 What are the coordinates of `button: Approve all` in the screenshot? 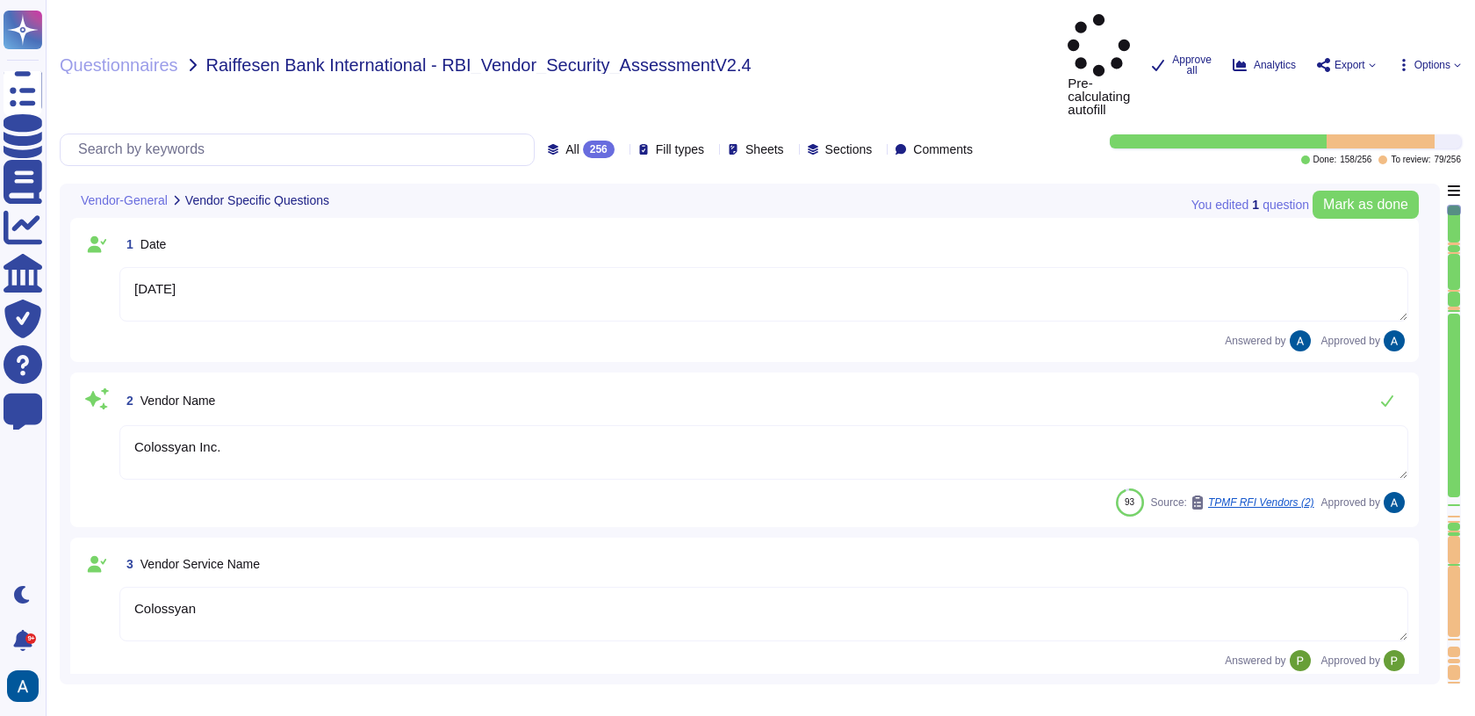 It's located at (1181, 65).